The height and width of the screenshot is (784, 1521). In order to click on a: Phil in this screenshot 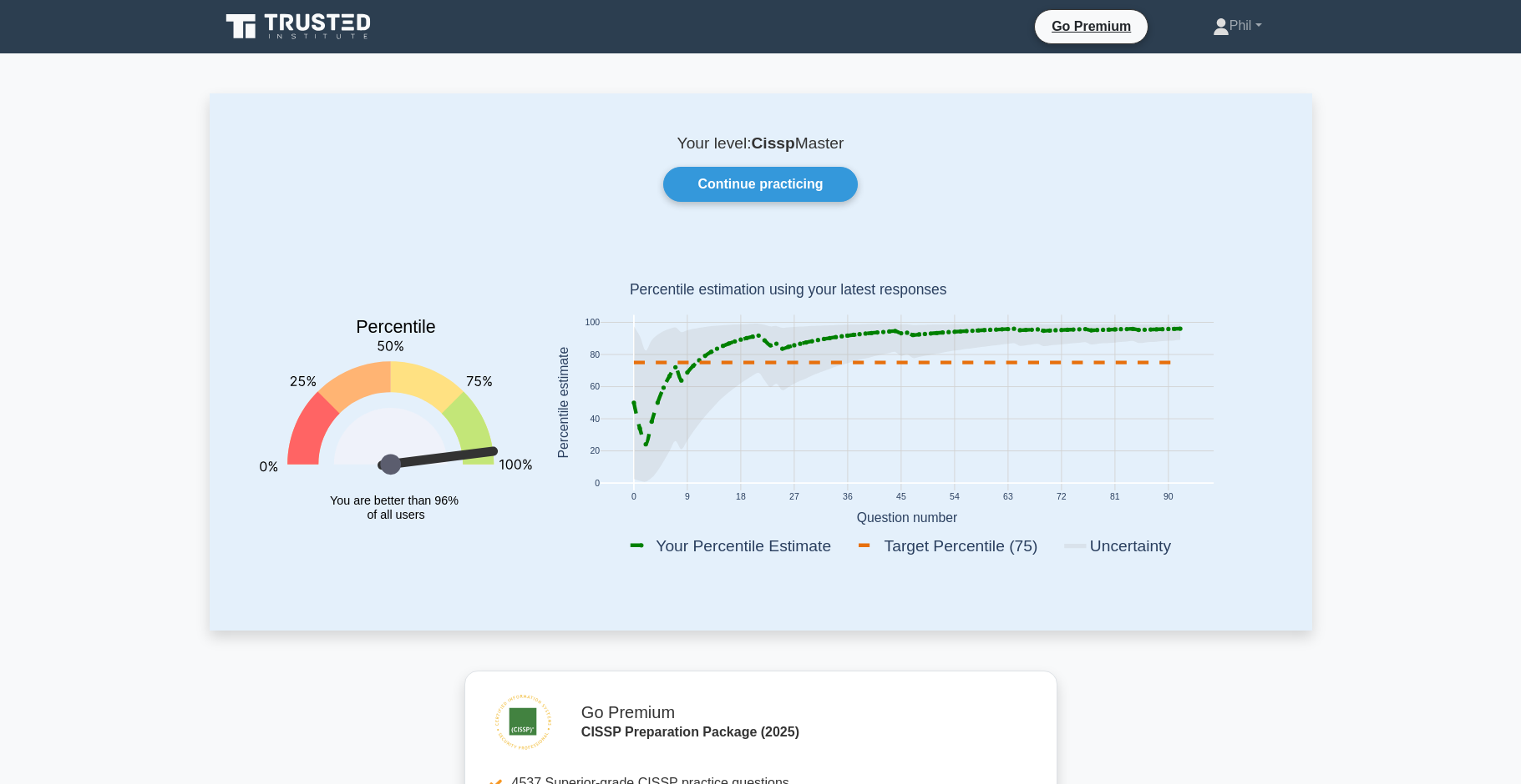, I will do `click(1236, 25)`.